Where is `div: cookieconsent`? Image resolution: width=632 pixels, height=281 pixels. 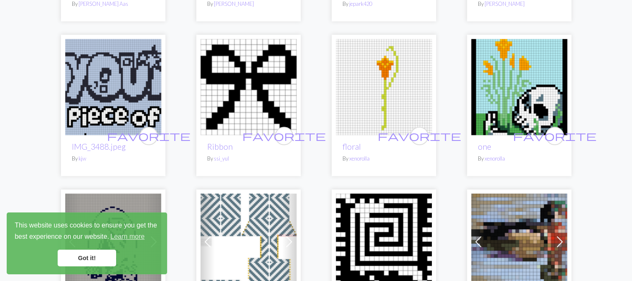 div: cookieconsent is located at coordinates (87, 243).